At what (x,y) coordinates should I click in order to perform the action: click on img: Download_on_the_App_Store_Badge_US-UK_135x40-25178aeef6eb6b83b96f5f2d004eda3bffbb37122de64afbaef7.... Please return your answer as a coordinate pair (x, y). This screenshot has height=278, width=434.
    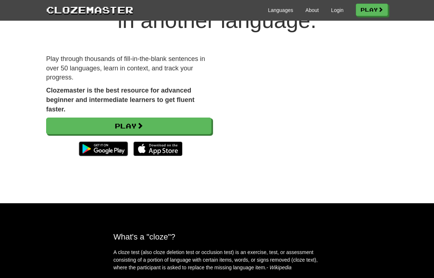
    Looking at the image, I should click on (158, 149).